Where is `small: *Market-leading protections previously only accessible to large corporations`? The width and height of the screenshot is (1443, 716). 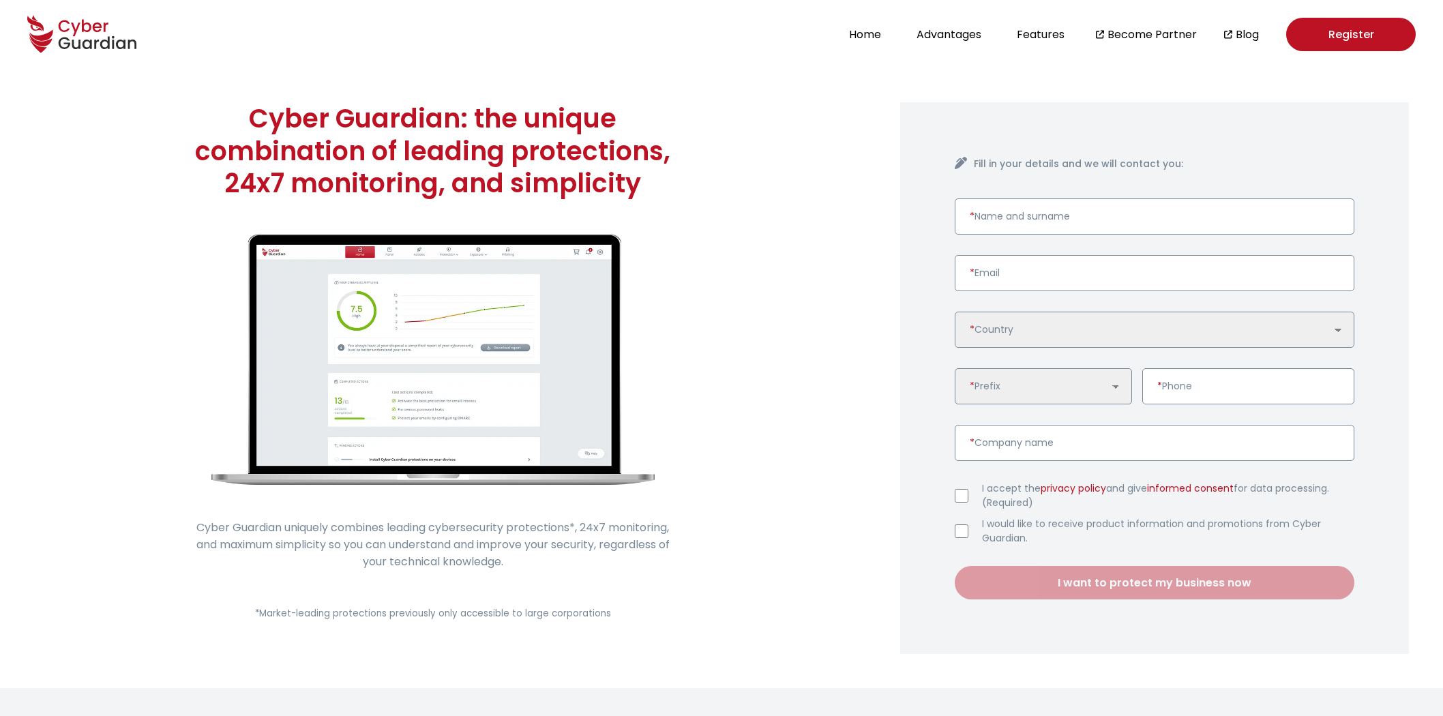
small: *Market-leading protections previously only accessible to large corporations is located at coordinates (433, 613).